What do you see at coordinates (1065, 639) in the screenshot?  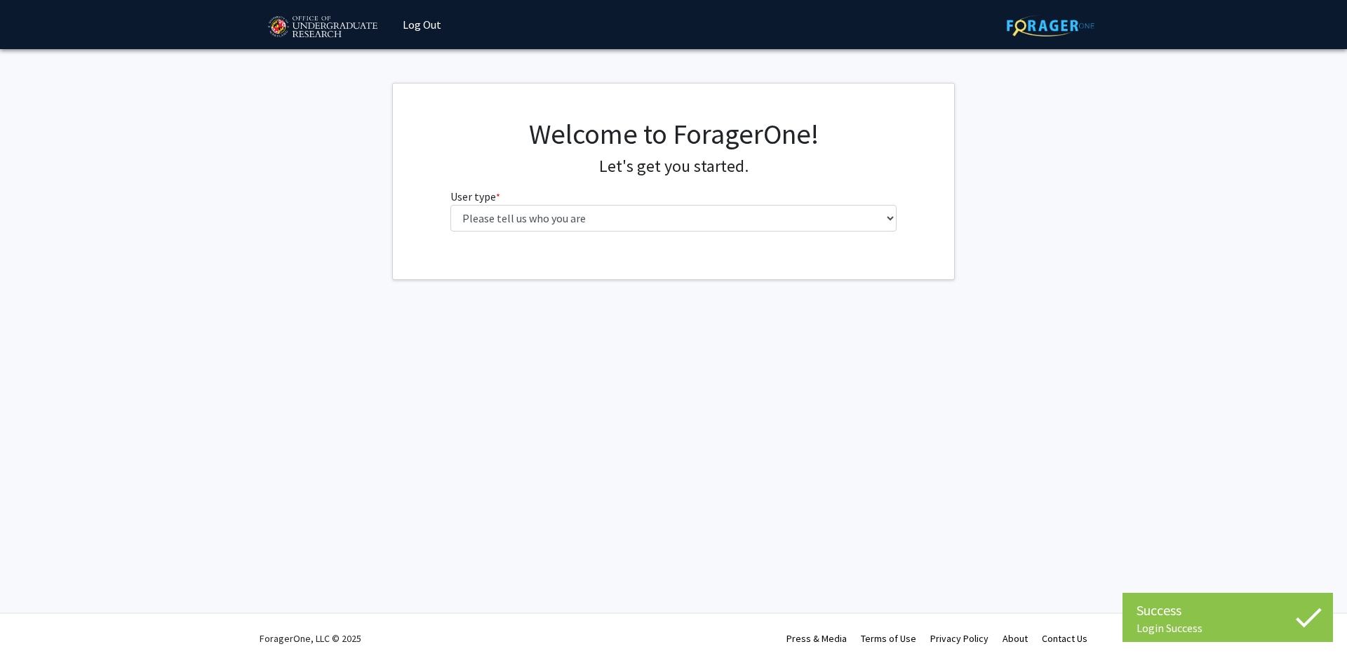 I see `a: Contact Us` at bounding box center [1065, 639].